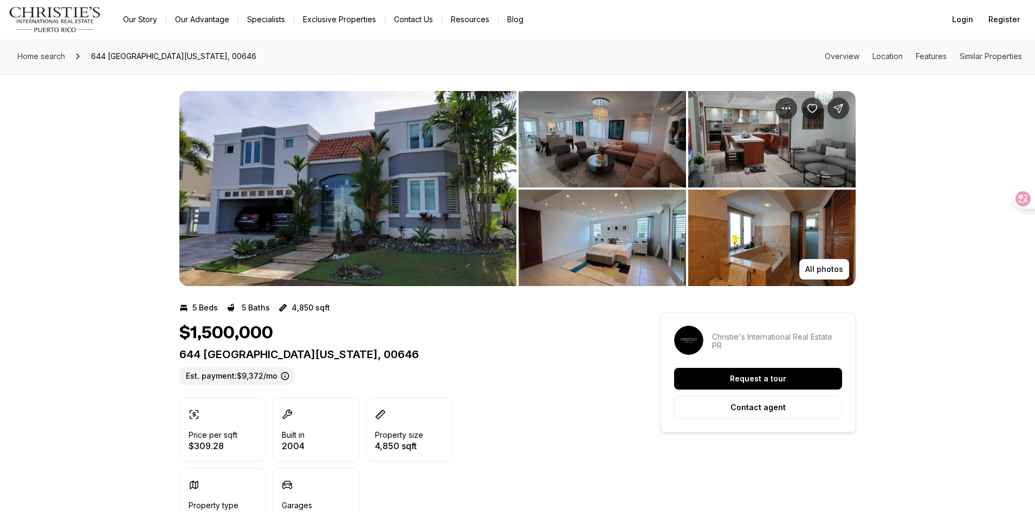 This screenshot has height=512, width=1035. I want to click on label: Est. payment: $9,372/mo, so click(236, 376).